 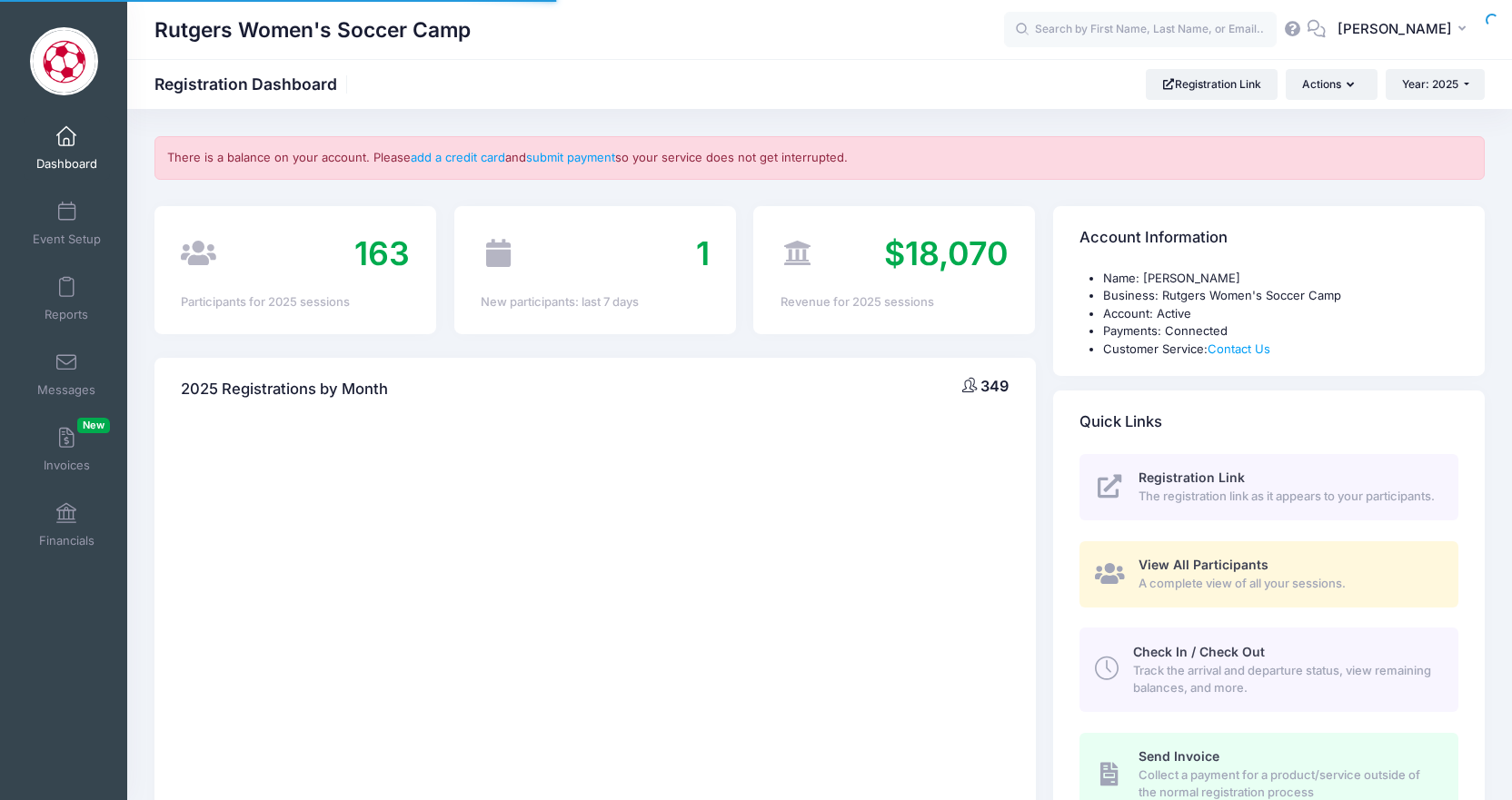 What do you see at coordinates (1268, 486) in the screenshot?
I see `a: Registration Link The registration link as it appears to your participants.` at bounding box center [1268, 486].